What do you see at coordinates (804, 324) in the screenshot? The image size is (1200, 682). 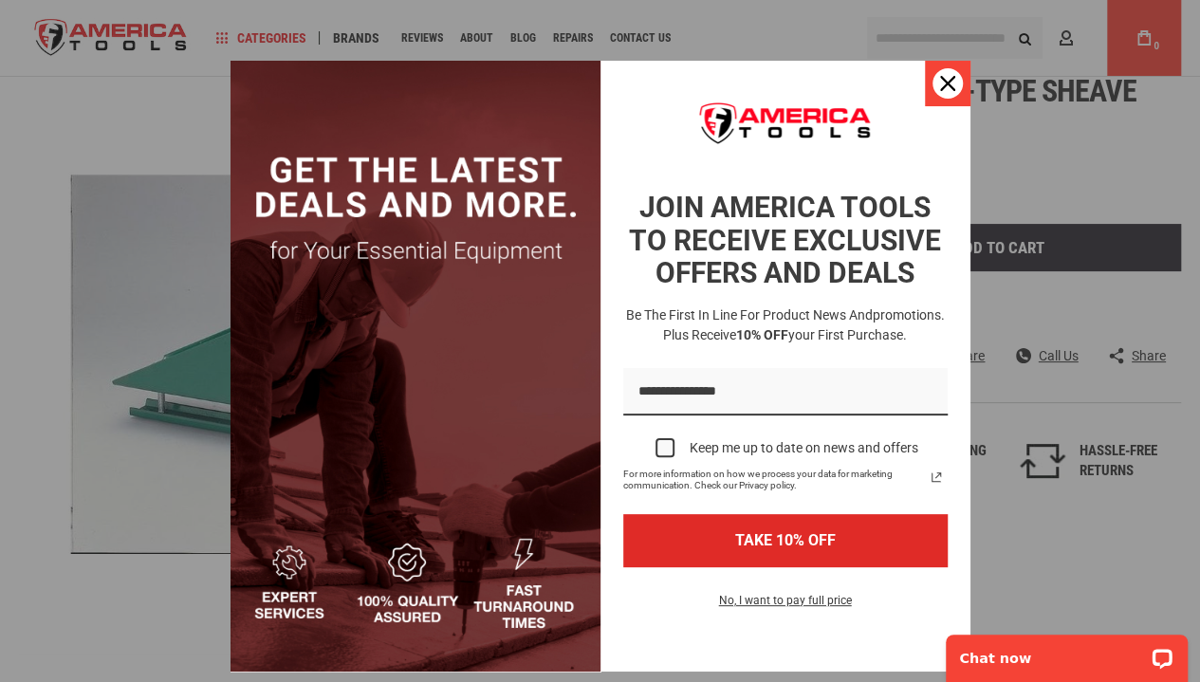 I see `span: promotions. Plus receive your first purchase.` at bounding box center [804, 324].